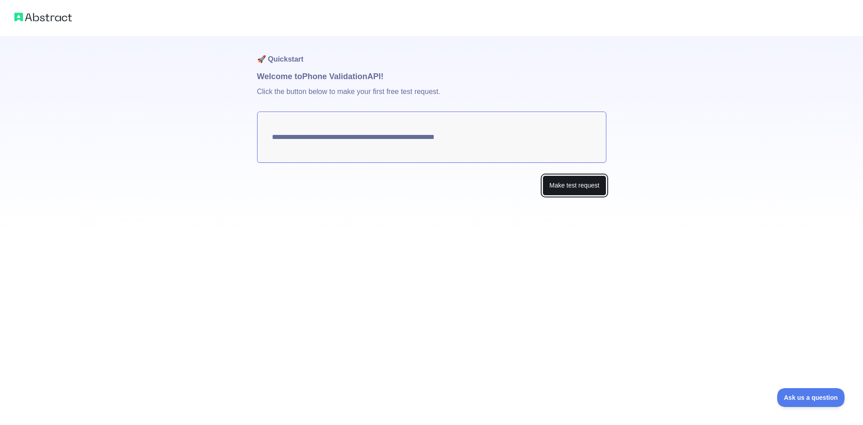 The width and height of the screenshot is (863, 425). Describe the element at coordinates (431, 76) in the screenshot. I see `h1: Welcome to Phone Validation API!` at that location.